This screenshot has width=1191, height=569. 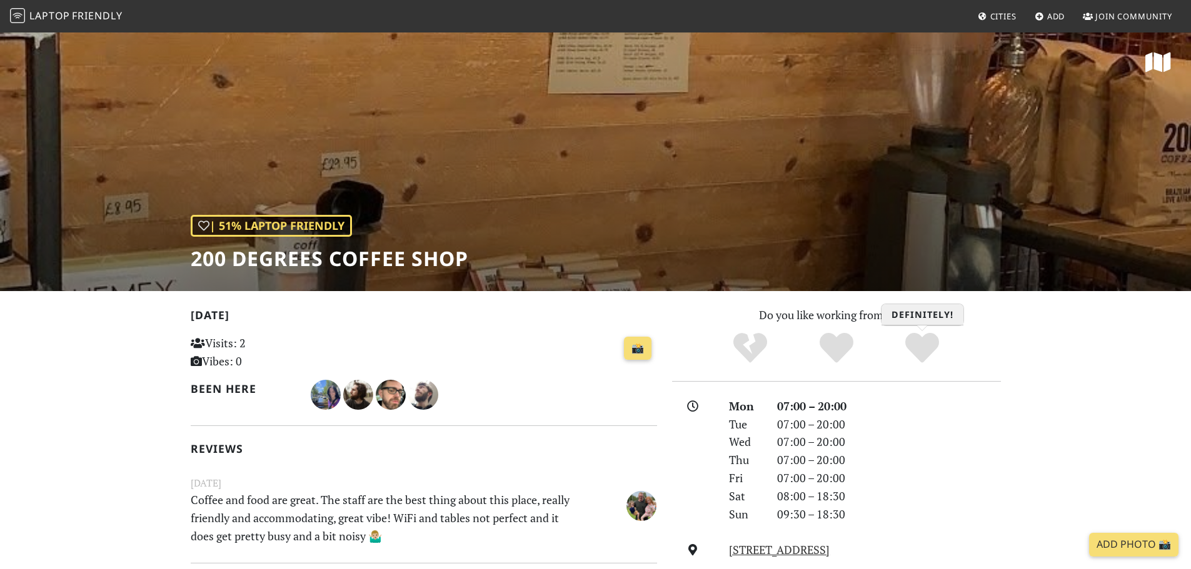 I want to click on h2: Reviews, so click(x=424, y=449).